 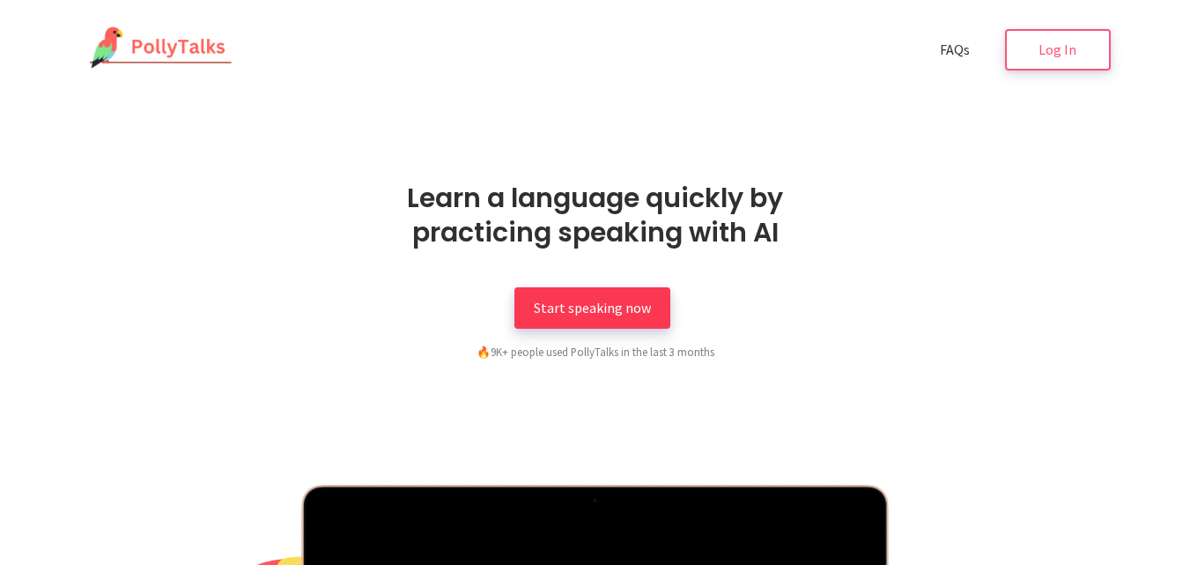 What do you see at coordinates (1057, 49) in the screenshot?
I see `span: Log In` at bounding box center [1057, 49].